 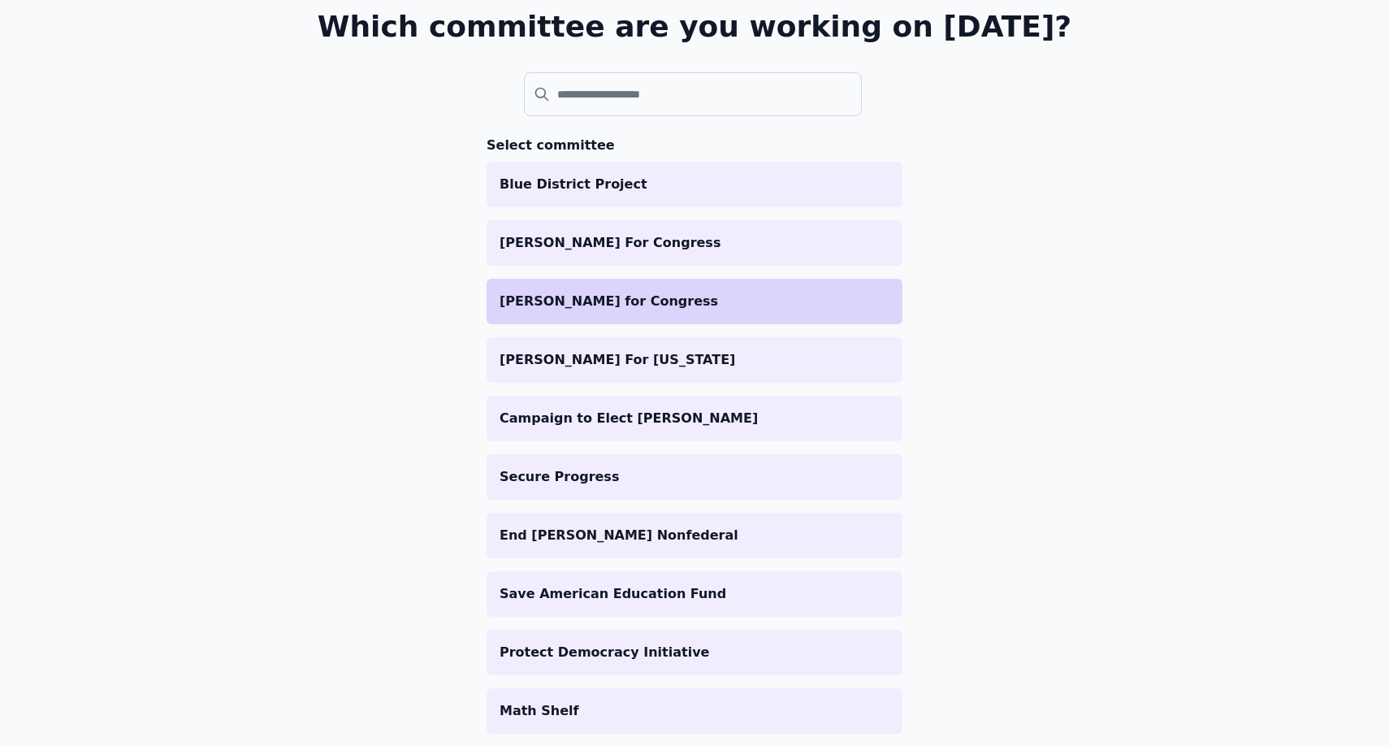 I want to click on a: Math Shelf, so click(x=695, y=711).